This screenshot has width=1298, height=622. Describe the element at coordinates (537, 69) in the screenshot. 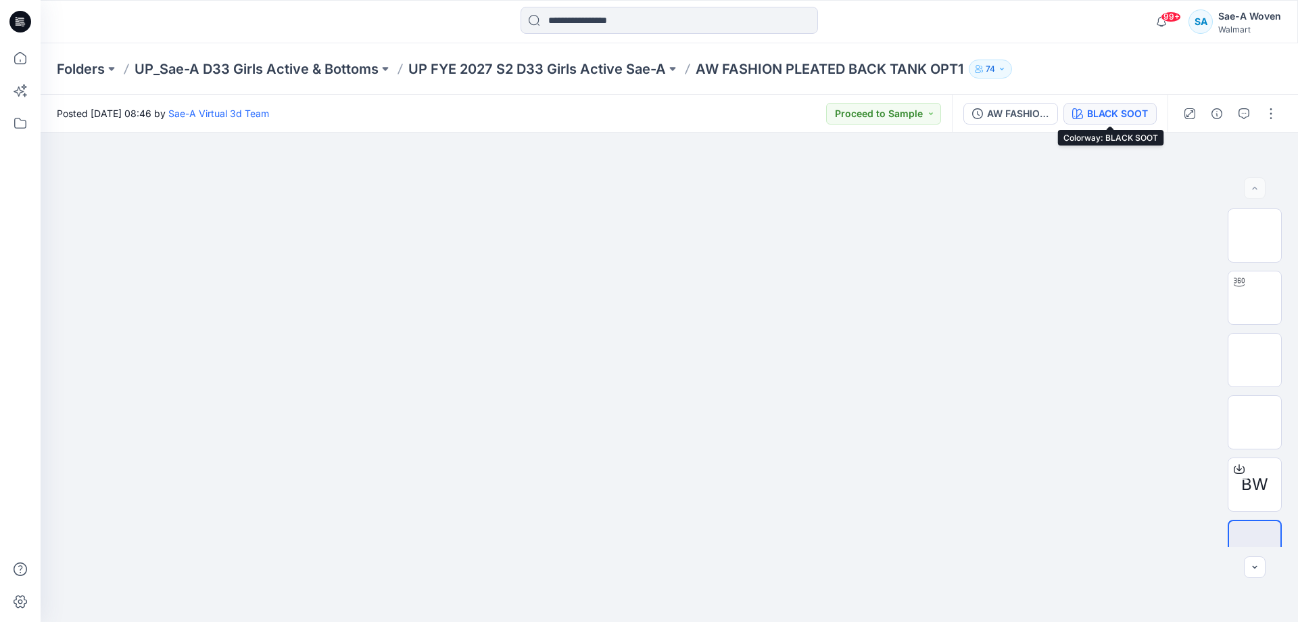

I see `a: UP FYE 2027 S2 D33 Girls Active Sae-A` at that location.